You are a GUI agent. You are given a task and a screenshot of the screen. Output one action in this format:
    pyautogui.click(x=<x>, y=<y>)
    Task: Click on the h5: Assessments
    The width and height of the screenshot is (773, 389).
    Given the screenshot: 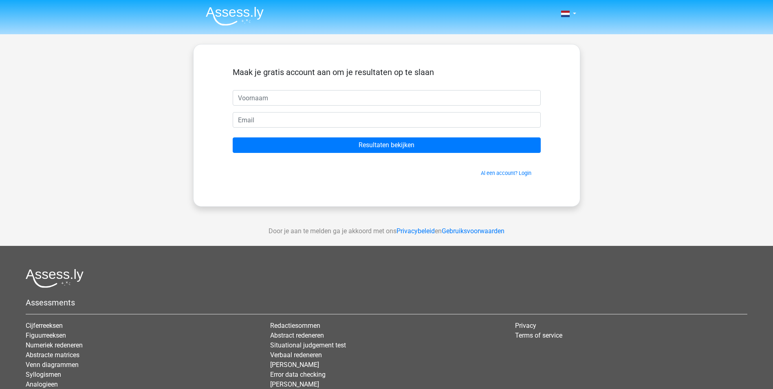 What is the action you would take?
    pyautogui.click(x=386, y=302)
    